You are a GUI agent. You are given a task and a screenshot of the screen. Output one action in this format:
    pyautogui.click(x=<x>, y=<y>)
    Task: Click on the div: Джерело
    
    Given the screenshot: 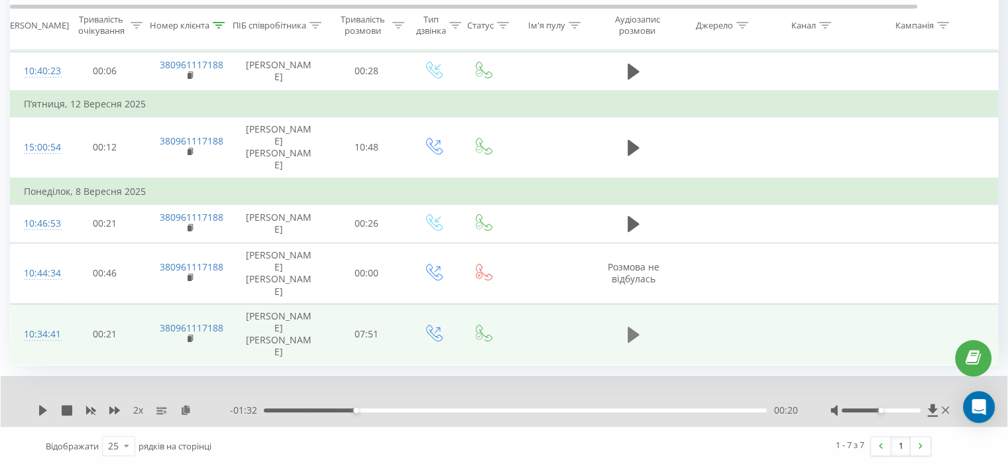 What is the action you would take?
    pyautogui.click(x=715, y=25)
    